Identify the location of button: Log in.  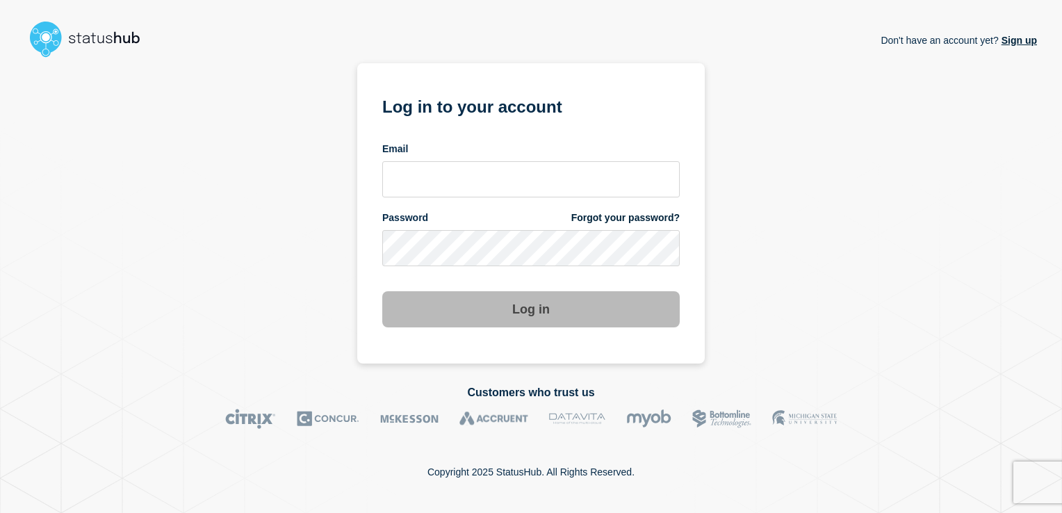
(531, 309).